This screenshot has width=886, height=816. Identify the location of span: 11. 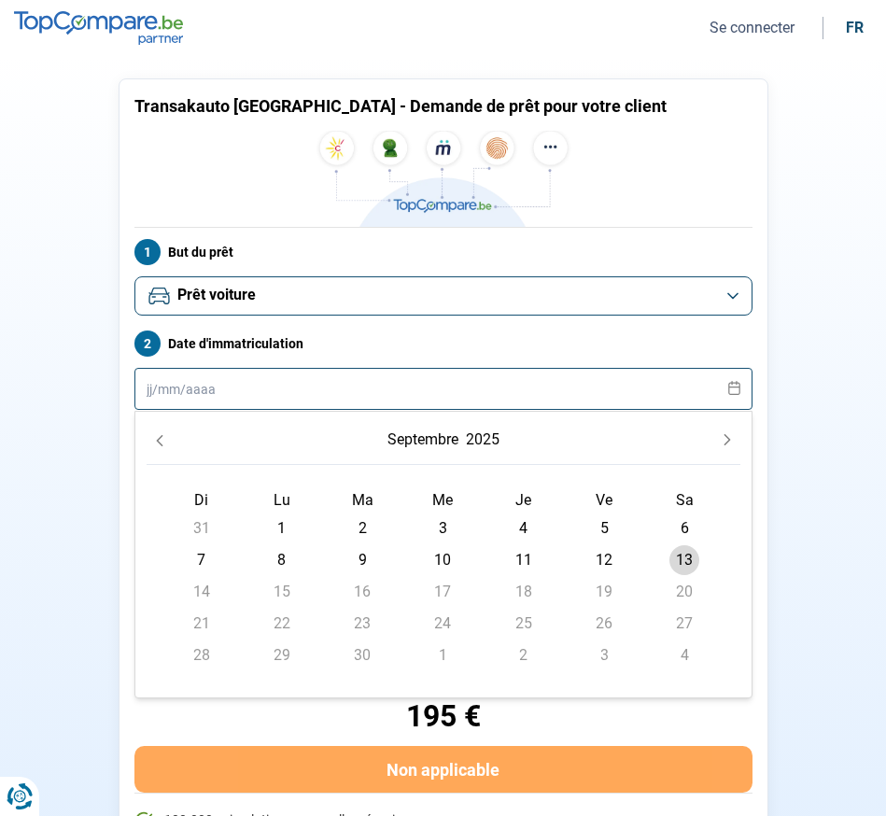
(524, 560).